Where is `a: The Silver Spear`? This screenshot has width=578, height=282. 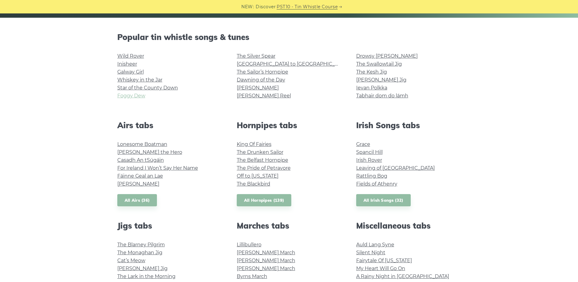
a: The Silver Spear is located at coordinates (256, 56).